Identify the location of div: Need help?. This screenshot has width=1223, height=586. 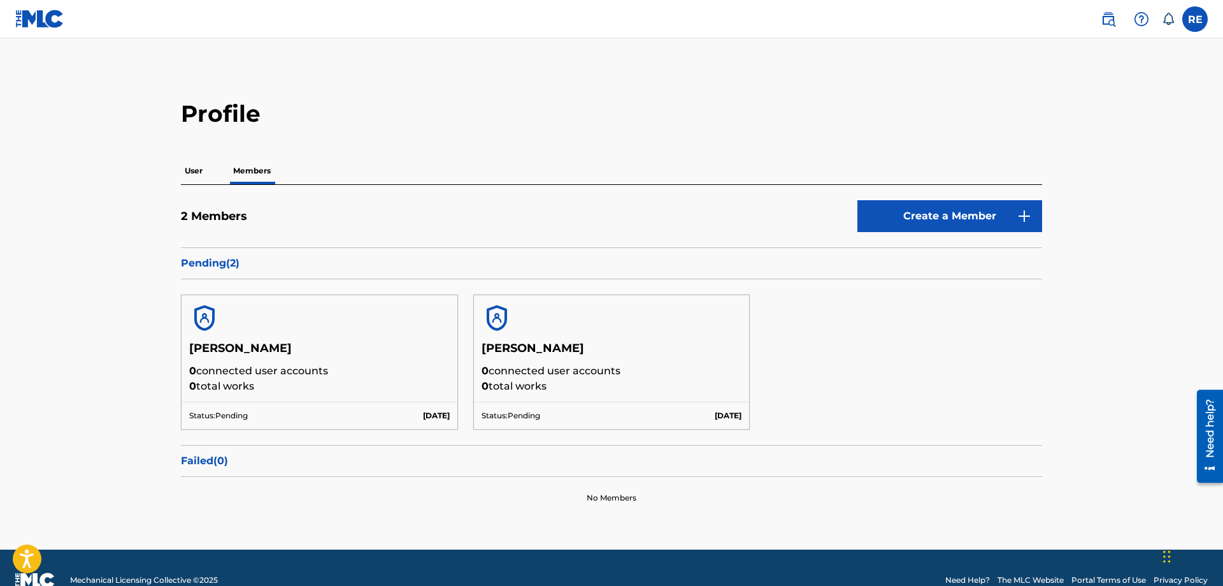
(22, 45).